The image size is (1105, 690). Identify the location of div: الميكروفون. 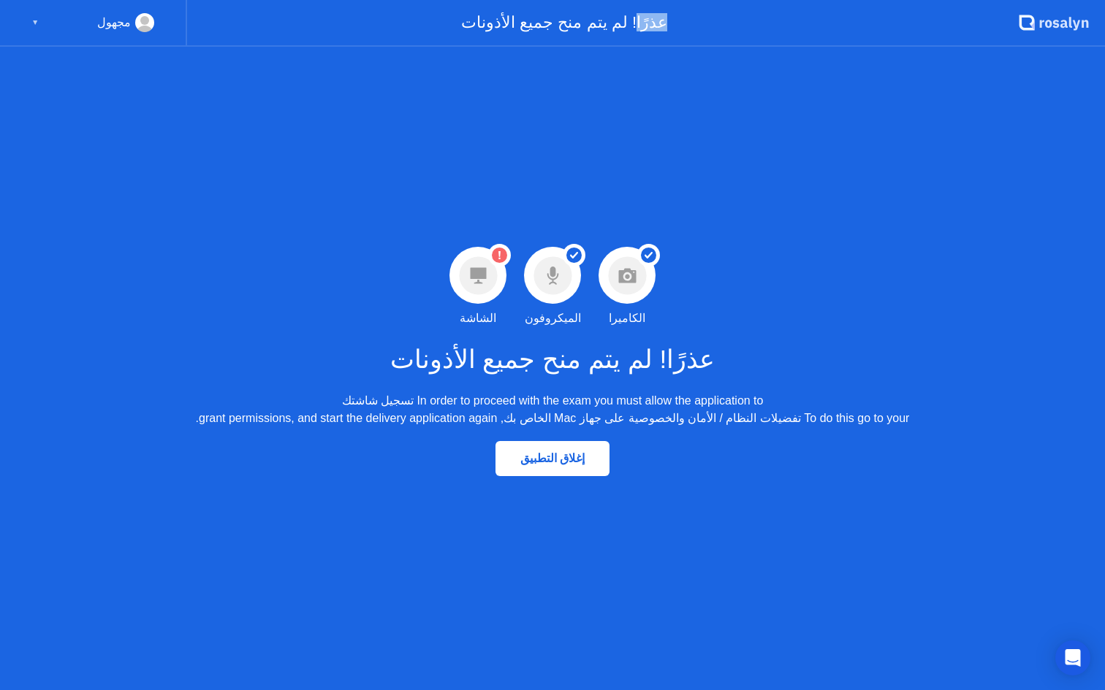
(552, 319).